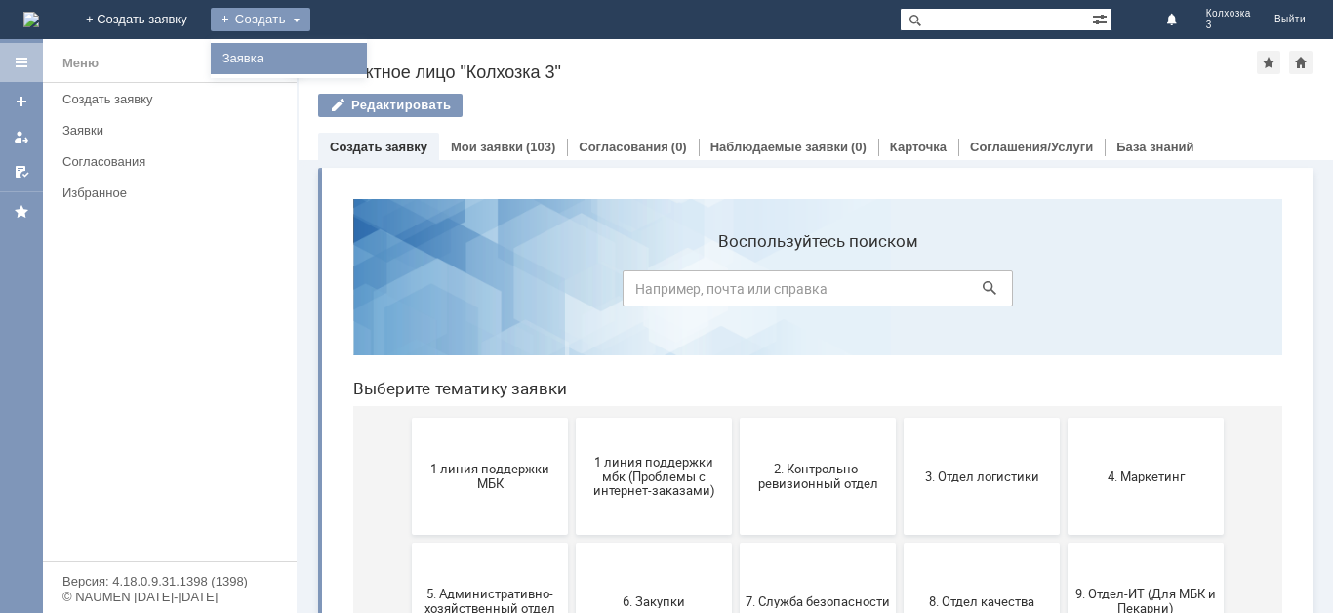 The width and height of the screenshot is (1333, 613). I want to click on span: Колхозка, so click(1228, 14).